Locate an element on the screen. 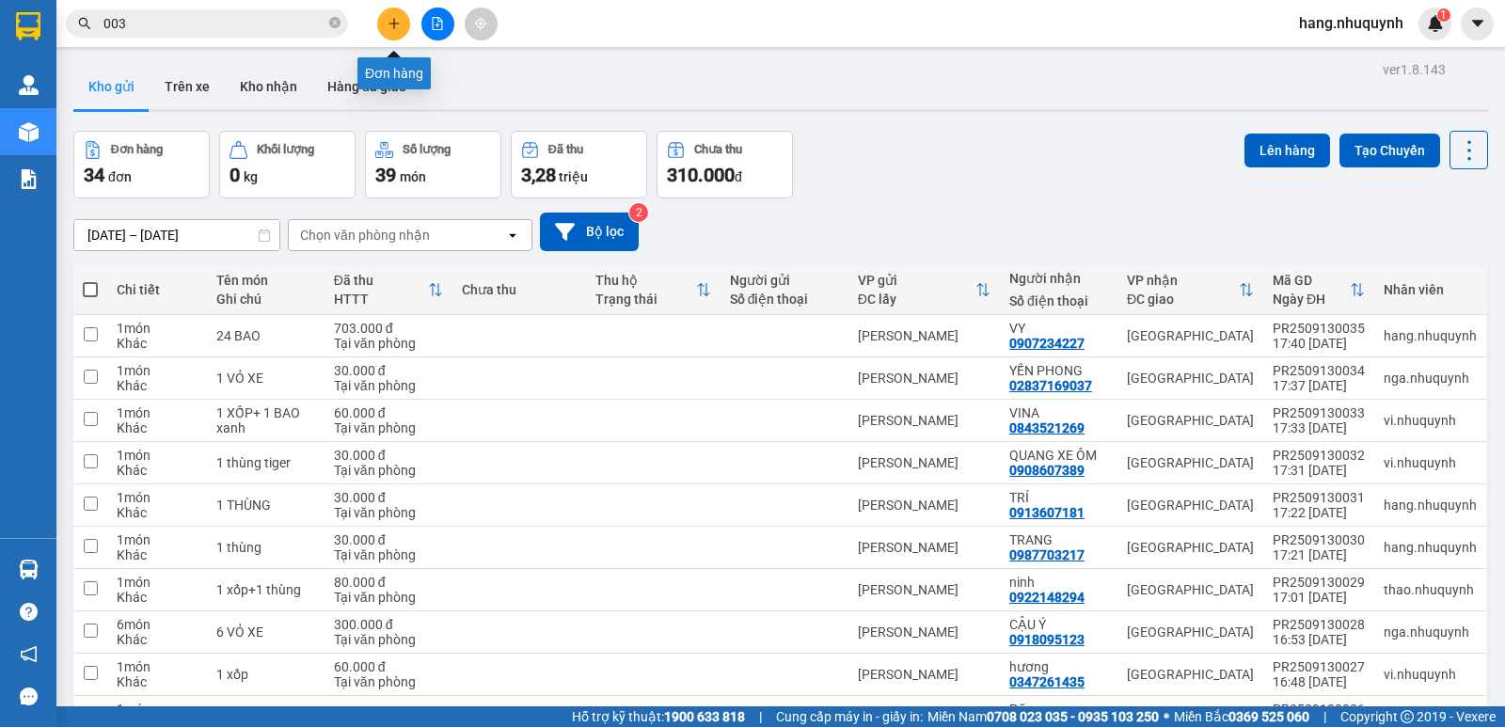 Image resolution: width=1505 pixels, height=727 pixels. span: plus is located at coordinates (394, 24).